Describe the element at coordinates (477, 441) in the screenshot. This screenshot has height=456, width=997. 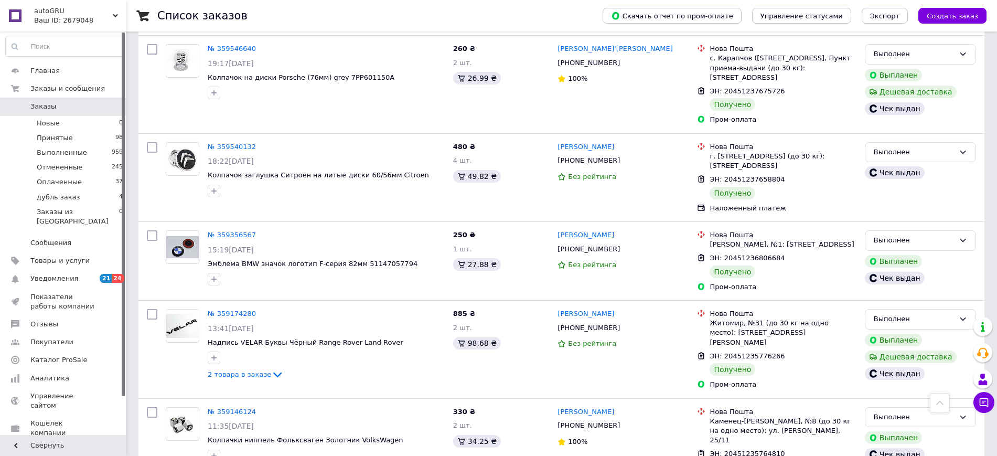
I see `div: 34.25 ₴` at that location.